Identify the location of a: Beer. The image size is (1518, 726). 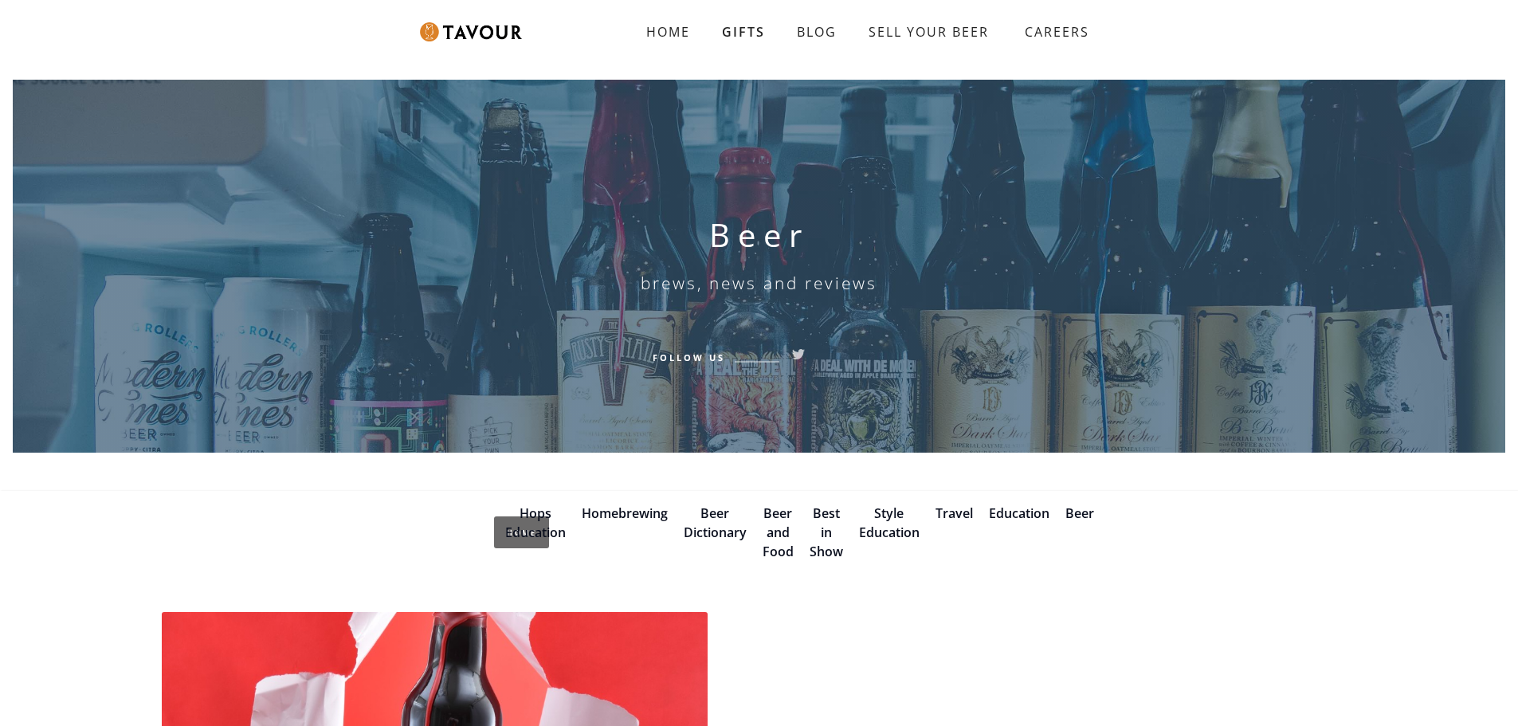
(1080, 513).